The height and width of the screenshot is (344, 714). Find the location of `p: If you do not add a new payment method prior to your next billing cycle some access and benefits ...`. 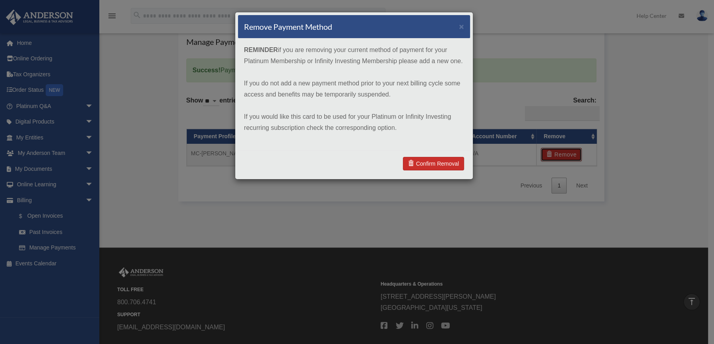

p: If you do not add a new payment method prior to your next billing cycle some access and benefits ... is located at coordinates (354, 89).